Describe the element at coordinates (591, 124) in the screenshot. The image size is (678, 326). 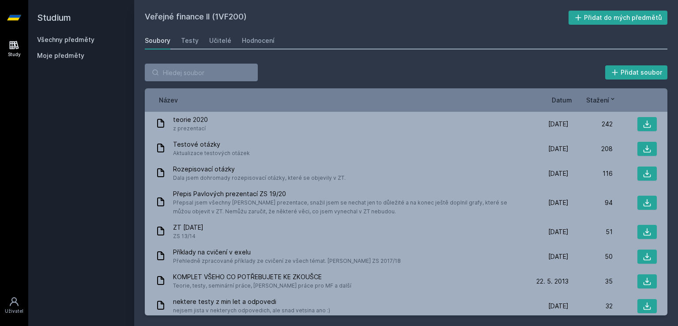
I see `div: 242` at that location.